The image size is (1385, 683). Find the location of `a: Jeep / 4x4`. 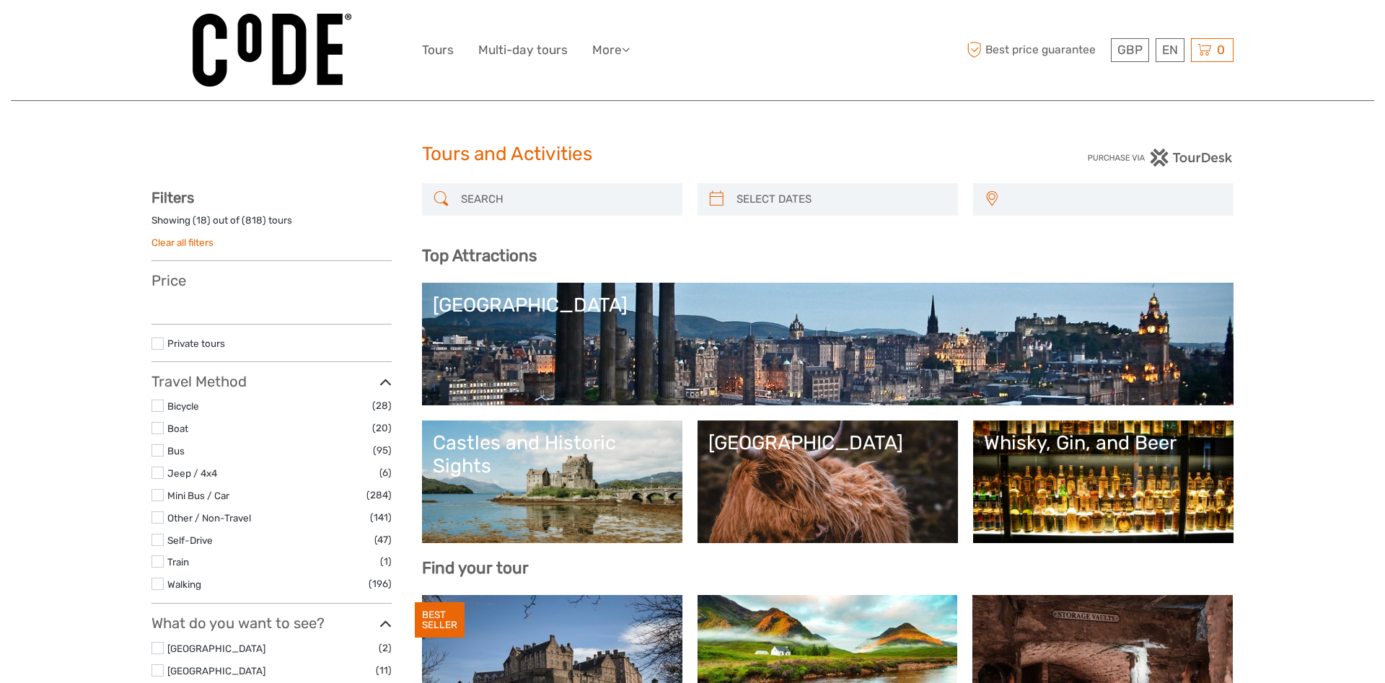

a: Jeep / 4x4 is located at coordinates (192, 473).